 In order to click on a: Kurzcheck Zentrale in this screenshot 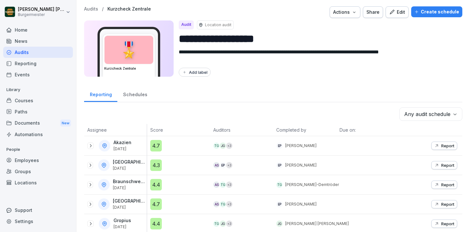, I will do `click(129, 9)`.